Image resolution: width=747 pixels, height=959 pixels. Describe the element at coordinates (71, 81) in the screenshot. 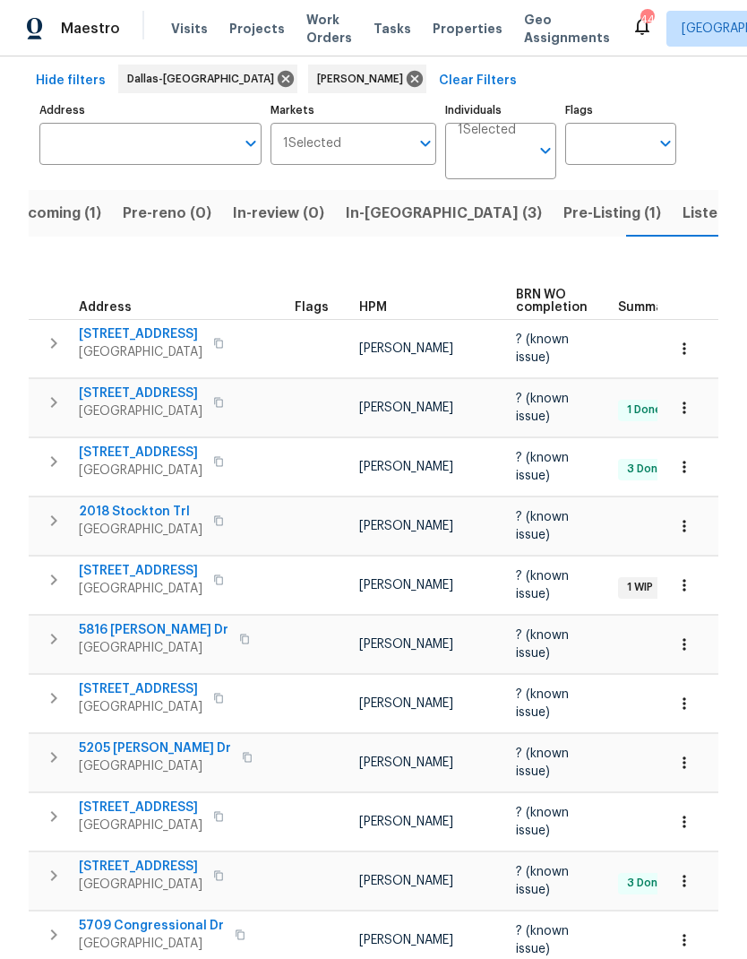

I see `span: Hide filters` at that location.